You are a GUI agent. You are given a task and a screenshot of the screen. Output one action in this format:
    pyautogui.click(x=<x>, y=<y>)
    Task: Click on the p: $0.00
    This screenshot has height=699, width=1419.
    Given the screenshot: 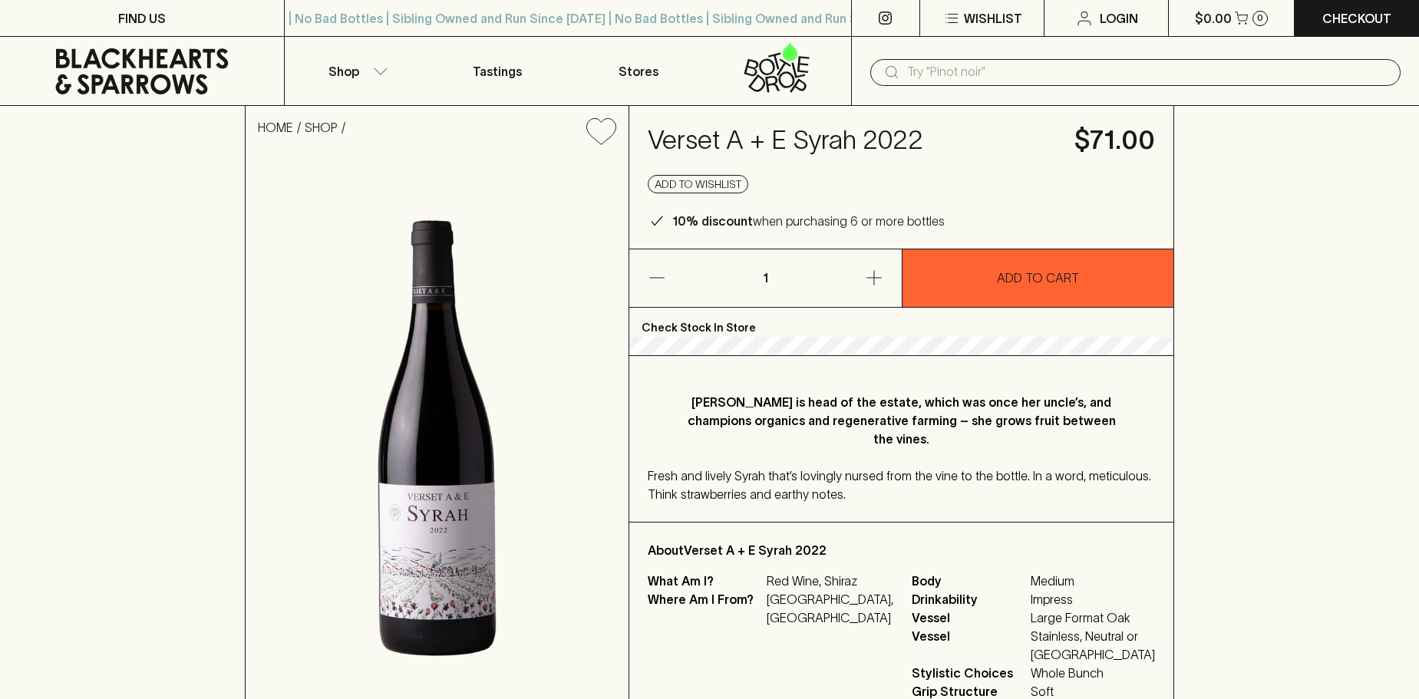 What is the action you would take?
    pyautogui.click(x=1214, y=18)
    